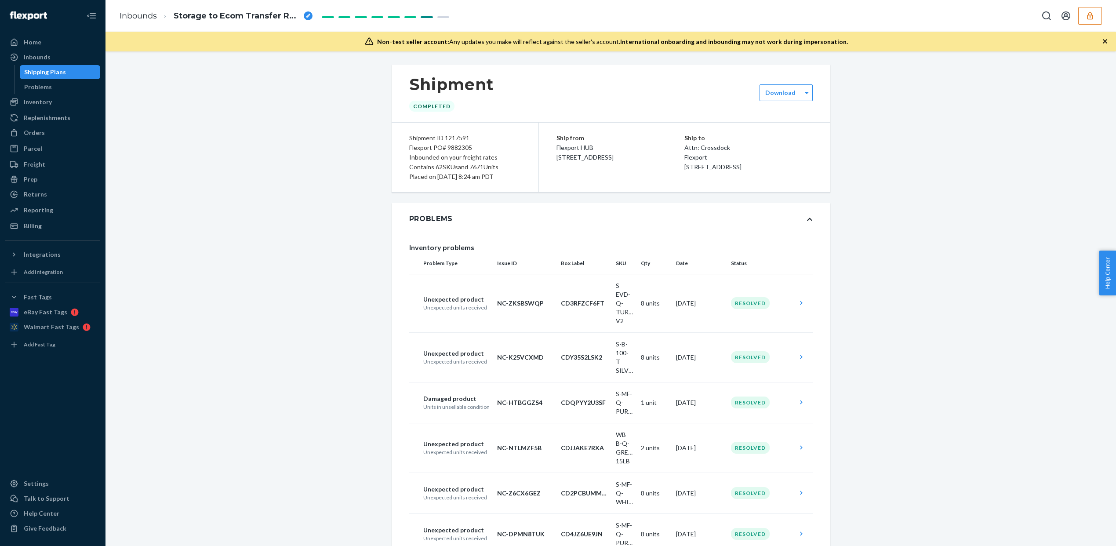 The height and width of the screenshot is (546, 1116). What do you see at coordinates (53, 42) in the screenshot?
I see `a: Home` at bounding box center [53, 42].